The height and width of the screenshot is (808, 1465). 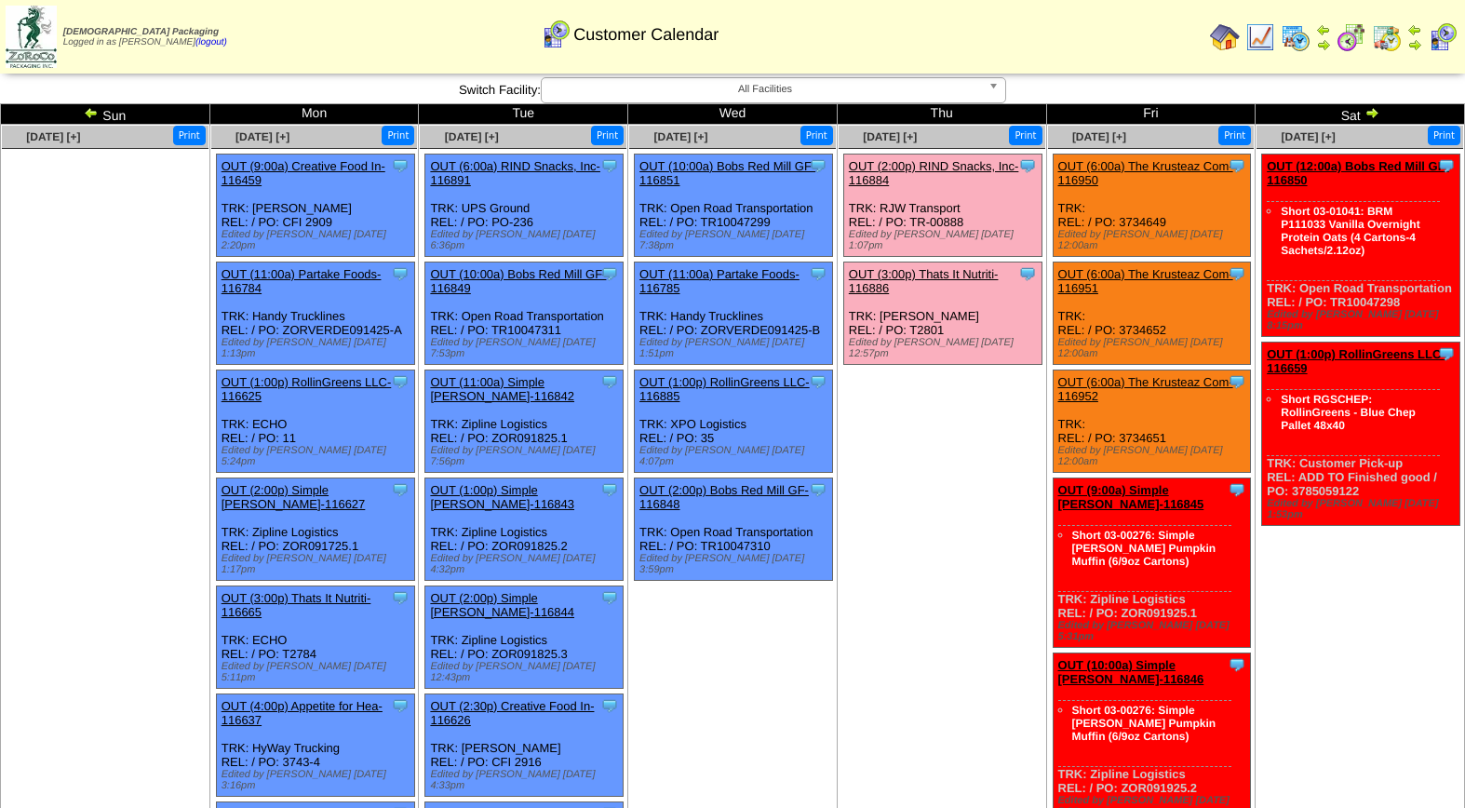 What do you see at coordinates (923, 281) in the screenshot?
I see `a: OUT (3:00p) Thats It Nutriti-116886` at bounding box center [923, 281].